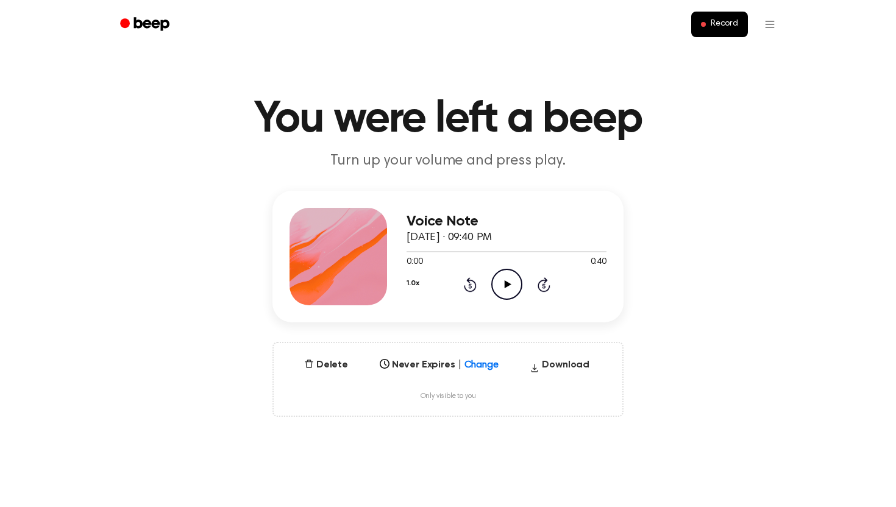 The width and height of the screenshot is (896, 507). What do you see at coordinates (448, 396) in the screenshot?
I see `span: Only visible to you` at bounding box center [448, 396].